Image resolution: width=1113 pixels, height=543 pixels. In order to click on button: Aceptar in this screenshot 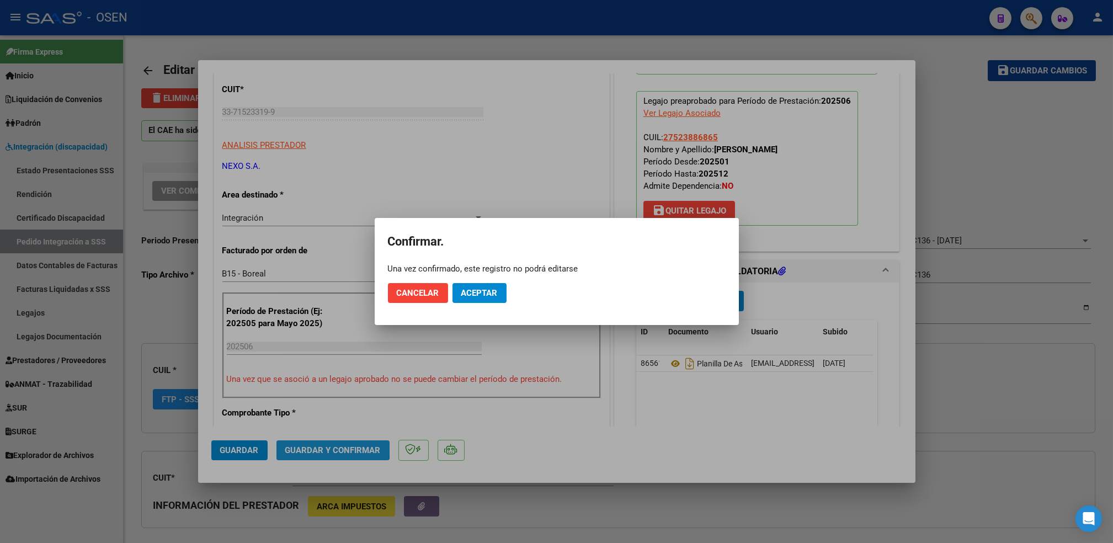, I will do `click(479, 293)`.